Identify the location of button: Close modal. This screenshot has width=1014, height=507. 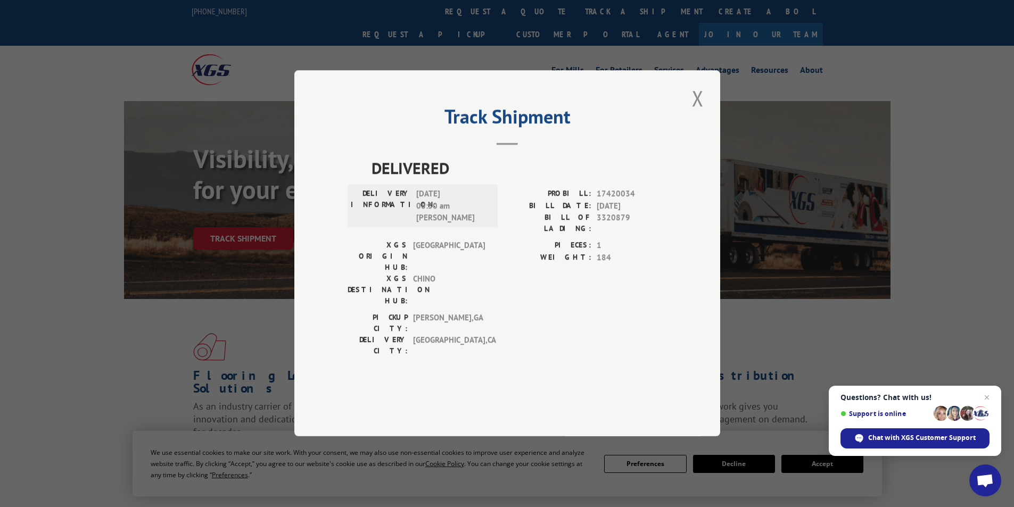
(698, 98).